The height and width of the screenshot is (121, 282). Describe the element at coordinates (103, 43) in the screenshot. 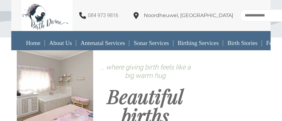

I see `a: Antenatal Services` at that location.